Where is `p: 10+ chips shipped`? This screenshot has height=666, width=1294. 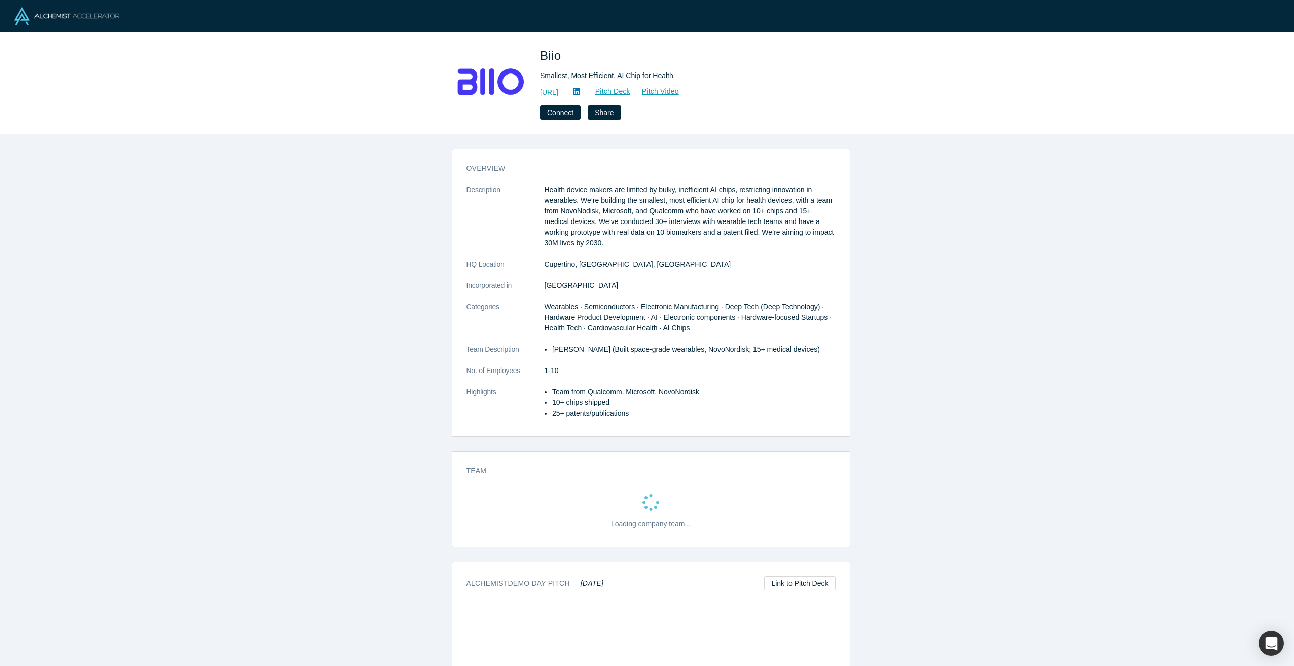 p: 10+ chips shipped is located at coordinates (694, 403).